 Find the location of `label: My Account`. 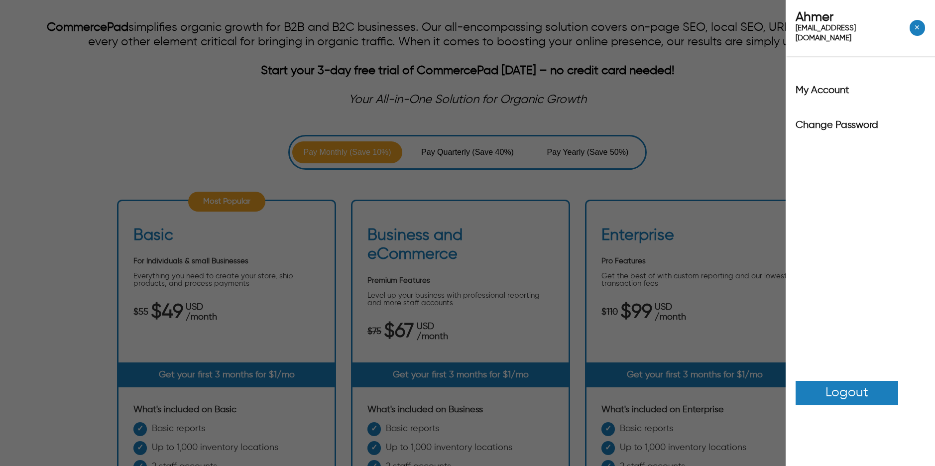

label: My Account is located at coordinates (860, 91).